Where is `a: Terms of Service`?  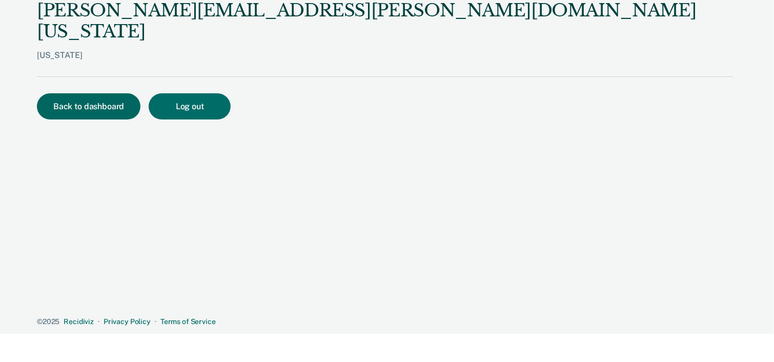
a: Terms of Service is located at coordinates (188, 321).